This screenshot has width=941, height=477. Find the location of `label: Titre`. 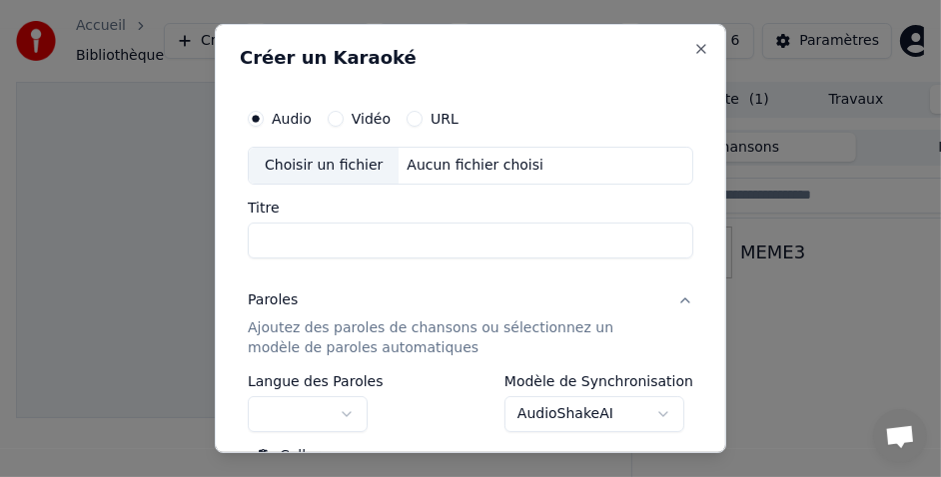

label: Titre is located at coordinates (470, 208).